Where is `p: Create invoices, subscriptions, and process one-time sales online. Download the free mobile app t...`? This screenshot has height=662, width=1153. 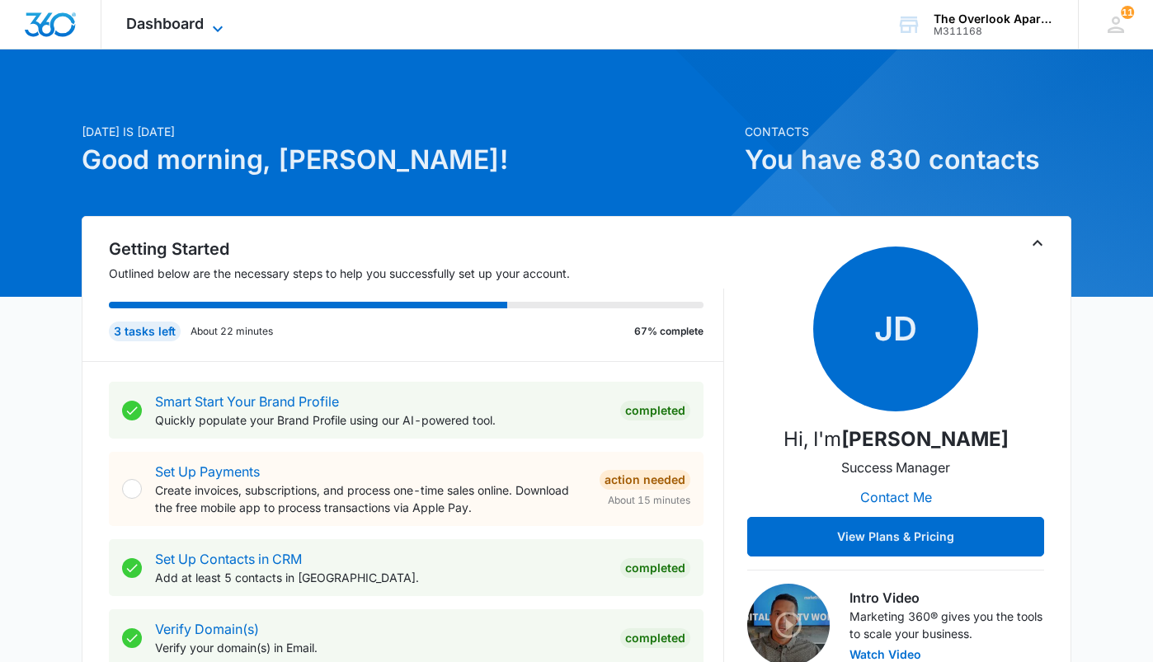
p: Create invoices, subscriptions, and process one-time sales online. Download the free mobile app t... is located at coordinates (370, 499).